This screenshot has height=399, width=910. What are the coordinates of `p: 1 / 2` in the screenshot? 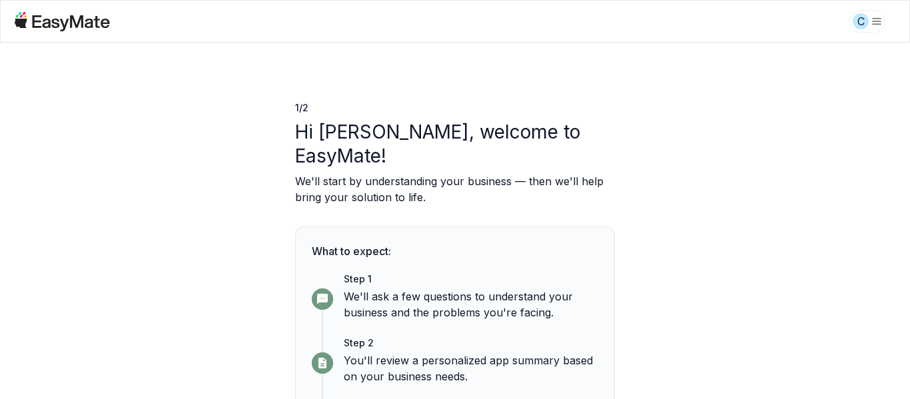 It's located at (455, 108).